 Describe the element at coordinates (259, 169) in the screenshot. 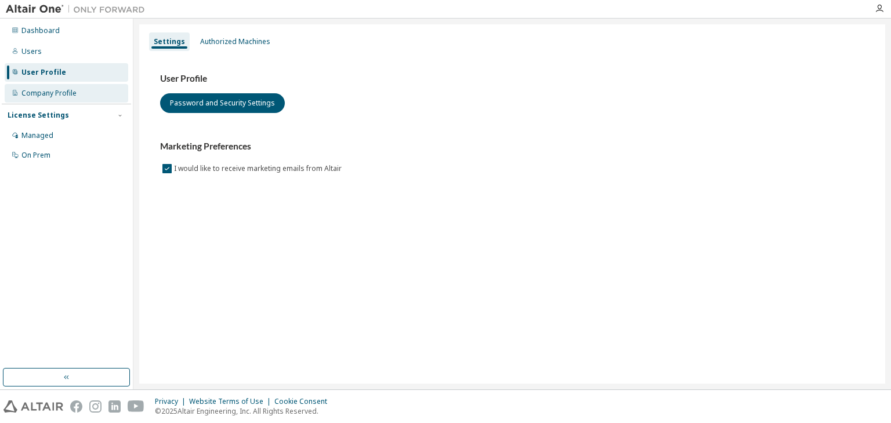

I see `label: I would like to receive marketing emails from Altair` at that location.